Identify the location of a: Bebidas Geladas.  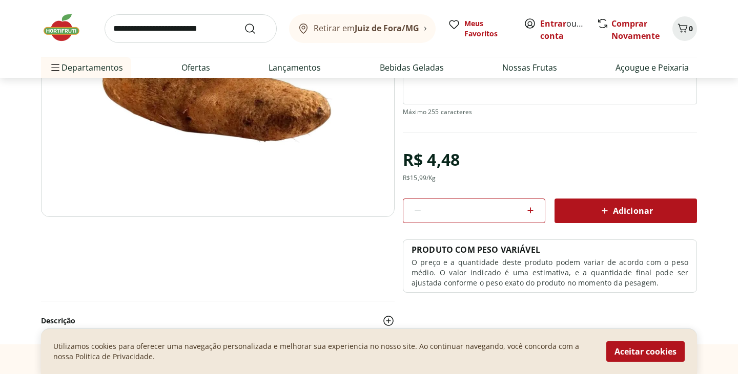
(411, 68).